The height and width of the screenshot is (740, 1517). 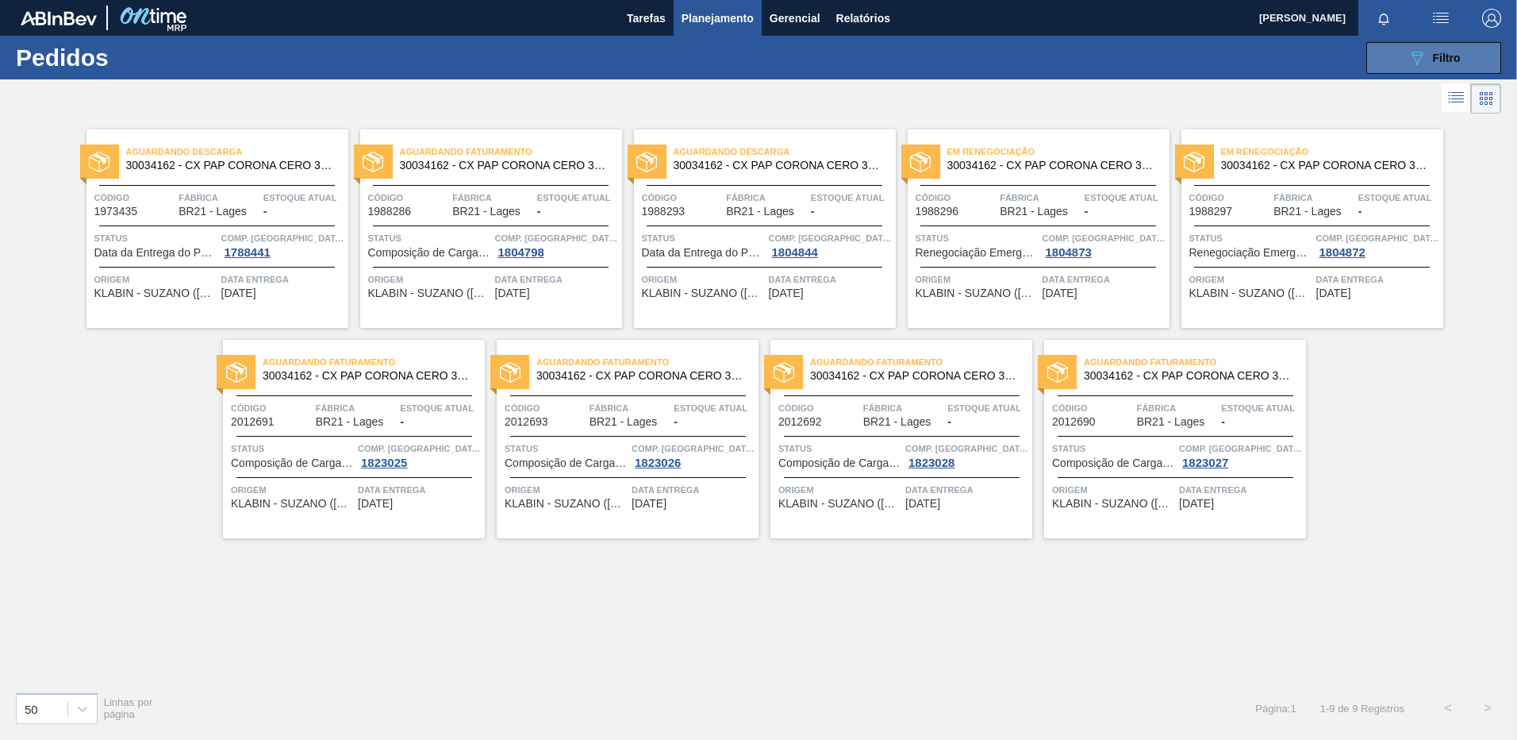 I want to click on span: Em renegociação, so click(x=1332, y=152).